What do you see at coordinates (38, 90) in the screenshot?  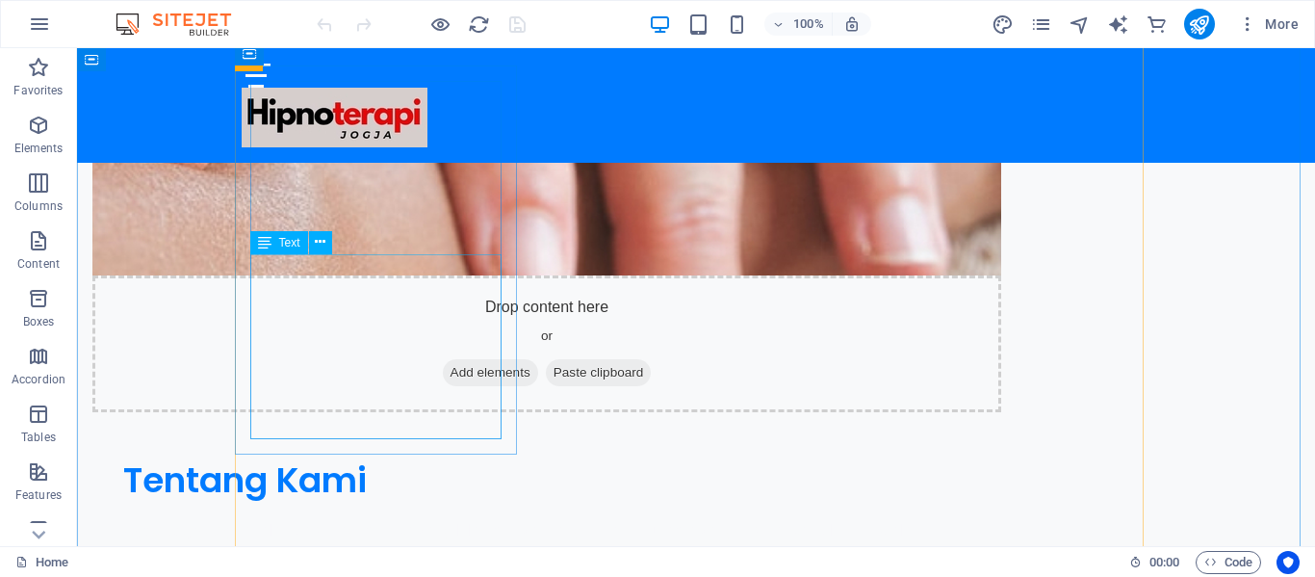 I see `p: Favorites` at bounding box center [38, 90].